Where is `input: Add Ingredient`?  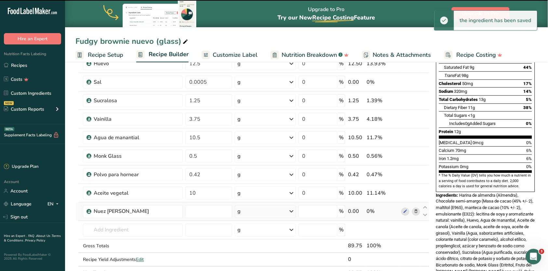 input: Add Ingredient is located at coordinates (133, 230).